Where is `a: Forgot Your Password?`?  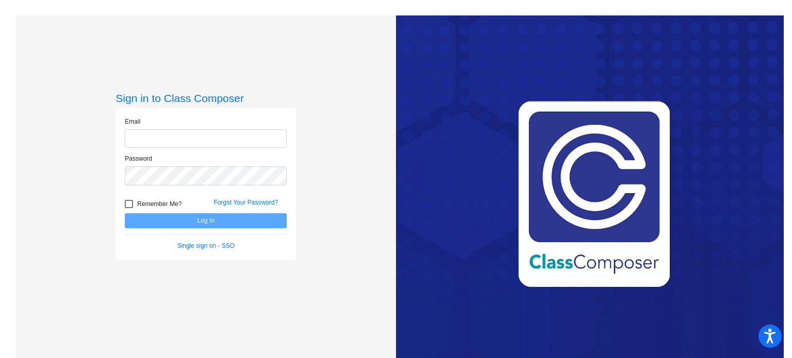
a: Forgot Your Password? is located at coordinates (245, 203).